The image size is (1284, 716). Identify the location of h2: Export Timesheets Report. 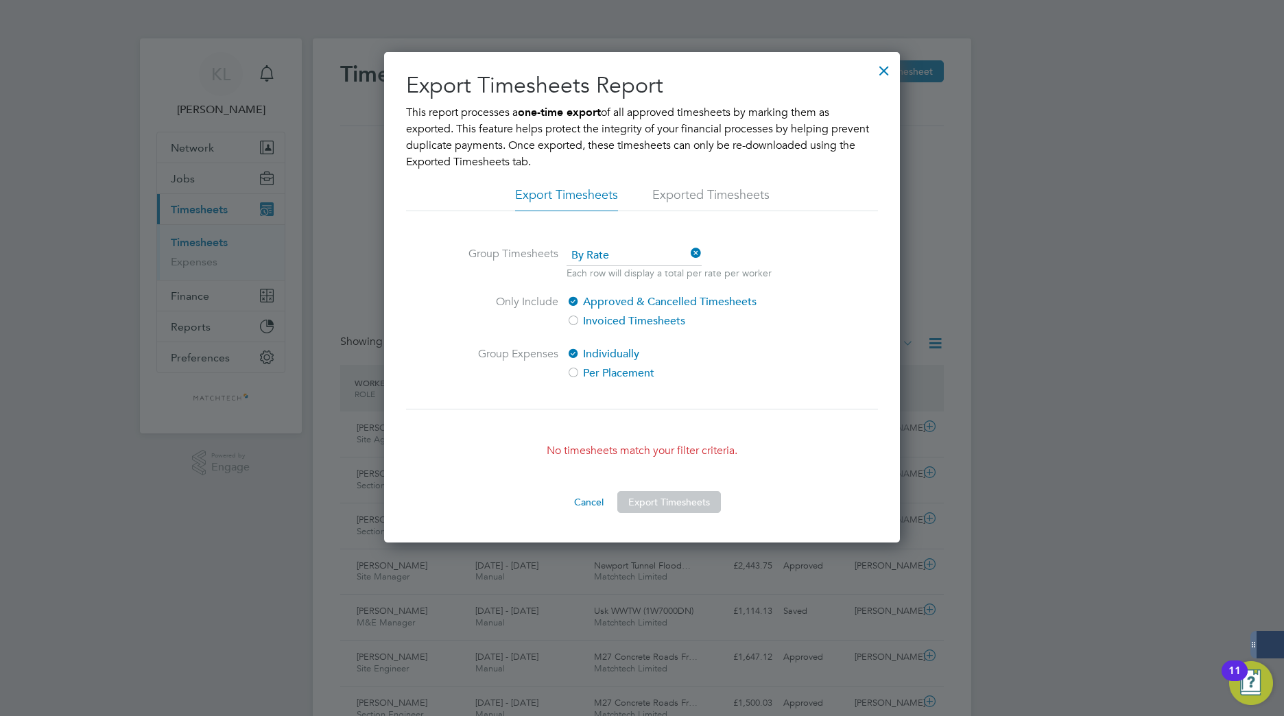
(642, 86).